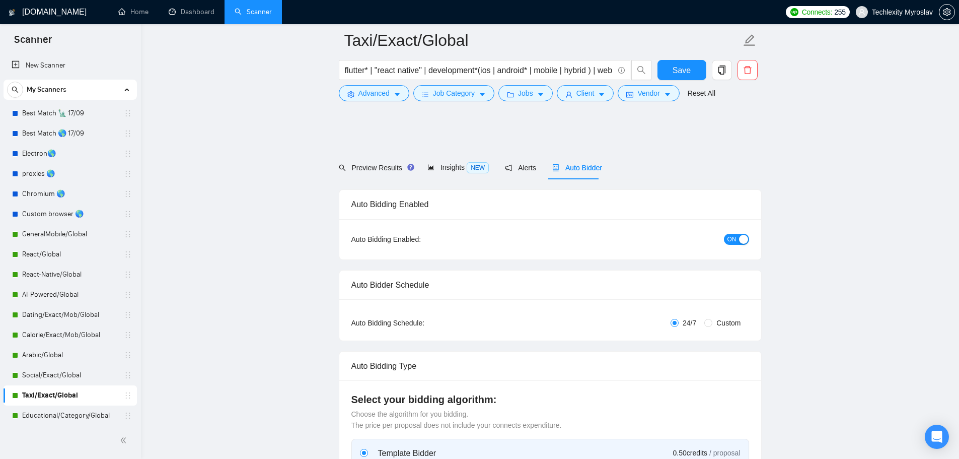 The height and width of the screenshot is (459, 959). I want to click on span: idcard, so click(630, 94).